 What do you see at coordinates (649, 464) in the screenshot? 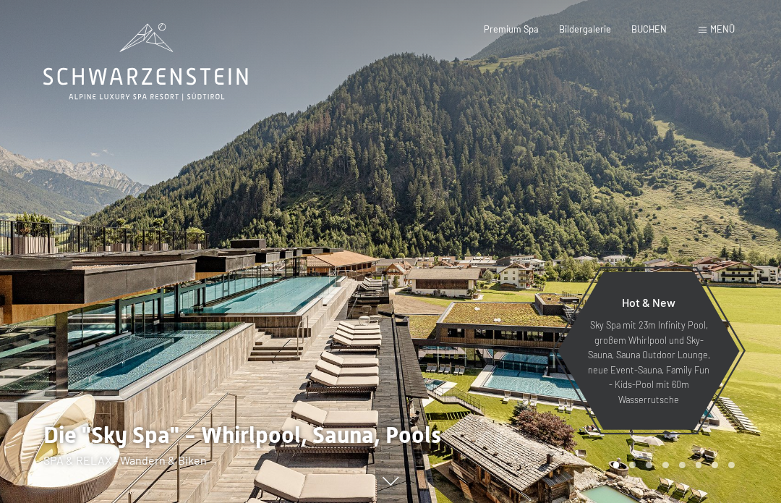
I see `div: Carousel Page 3` at bounding box center [649, 464].